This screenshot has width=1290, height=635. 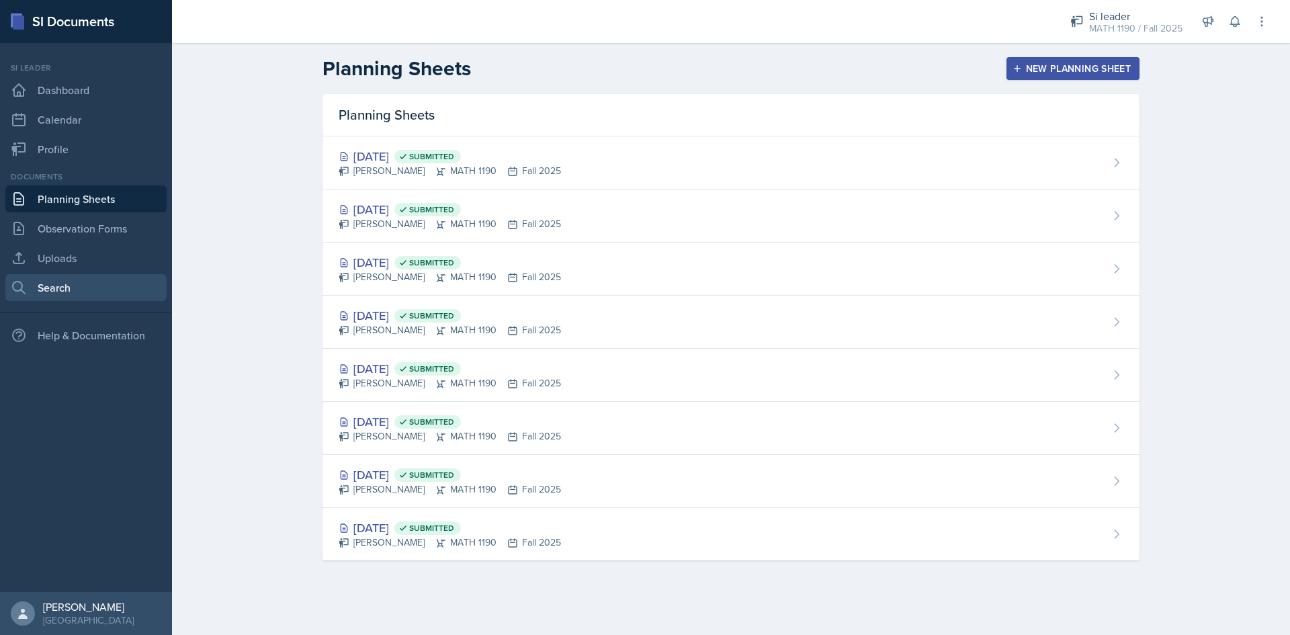 What do you see at coordinates (86, 177) in the screenshot?
I see `div: Documents` at bounding box center [86, 177].